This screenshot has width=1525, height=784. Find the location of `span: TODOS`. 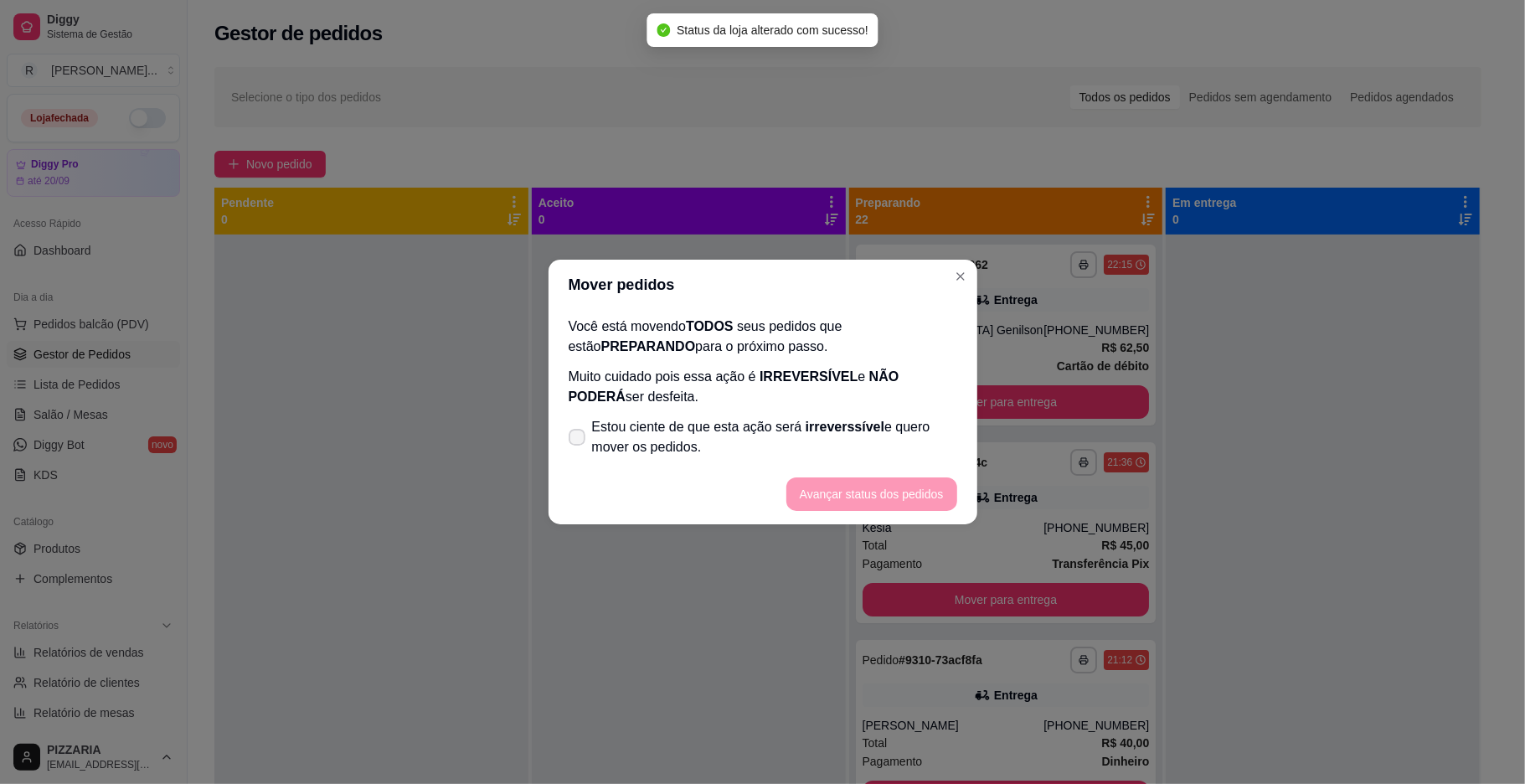

span: TODOS is located at coordinates (710, 326).